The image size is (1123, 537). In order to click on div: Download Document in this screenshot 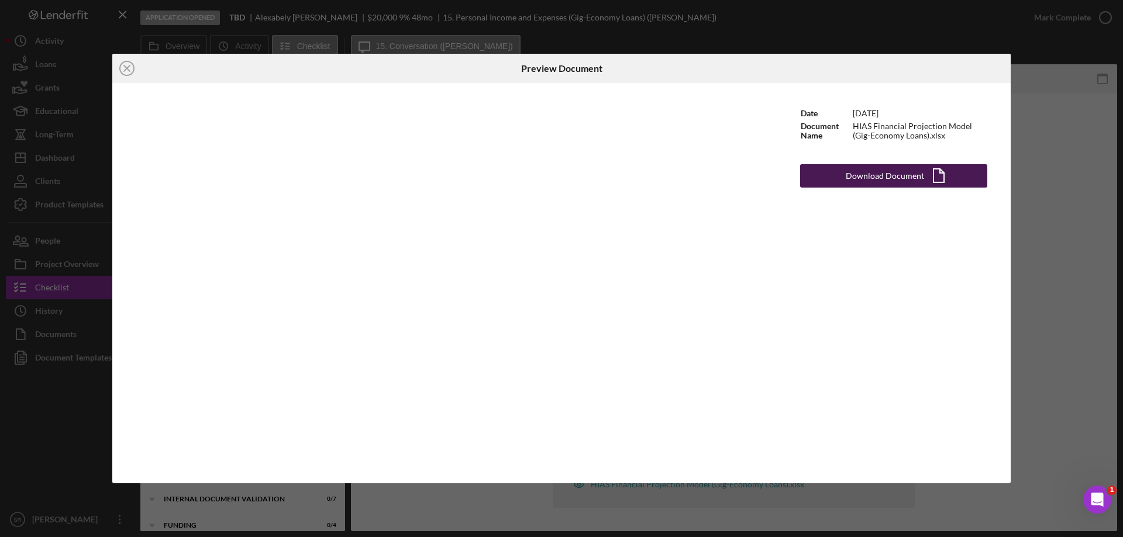, I will do `click(885, 176)`.